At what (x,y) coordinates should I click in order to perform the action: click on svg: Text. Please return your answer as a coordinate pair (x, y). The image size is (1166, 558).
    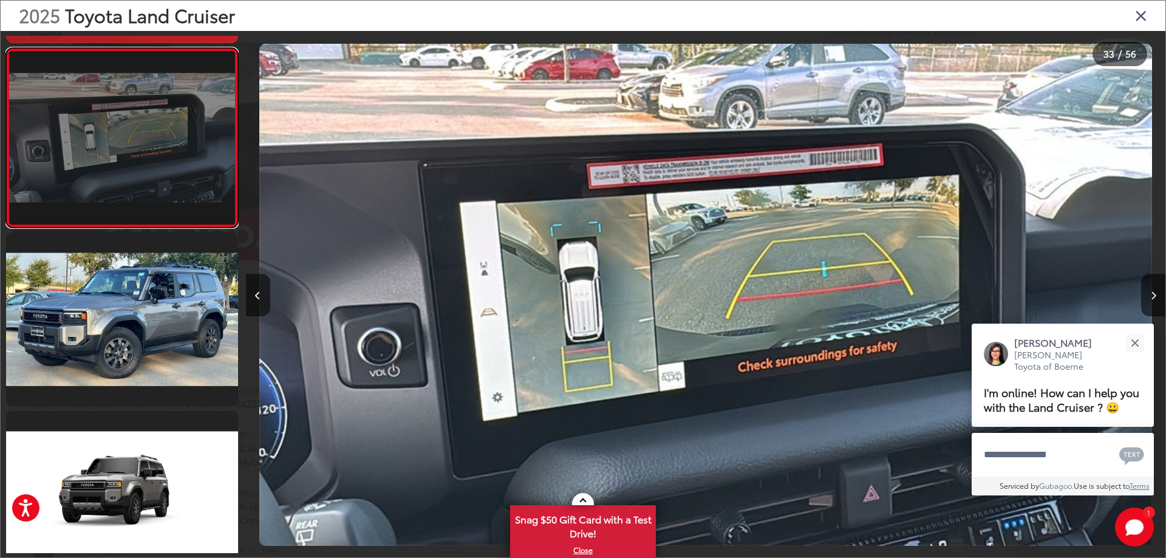
    Looking at the image, I should click on (1131, 455).